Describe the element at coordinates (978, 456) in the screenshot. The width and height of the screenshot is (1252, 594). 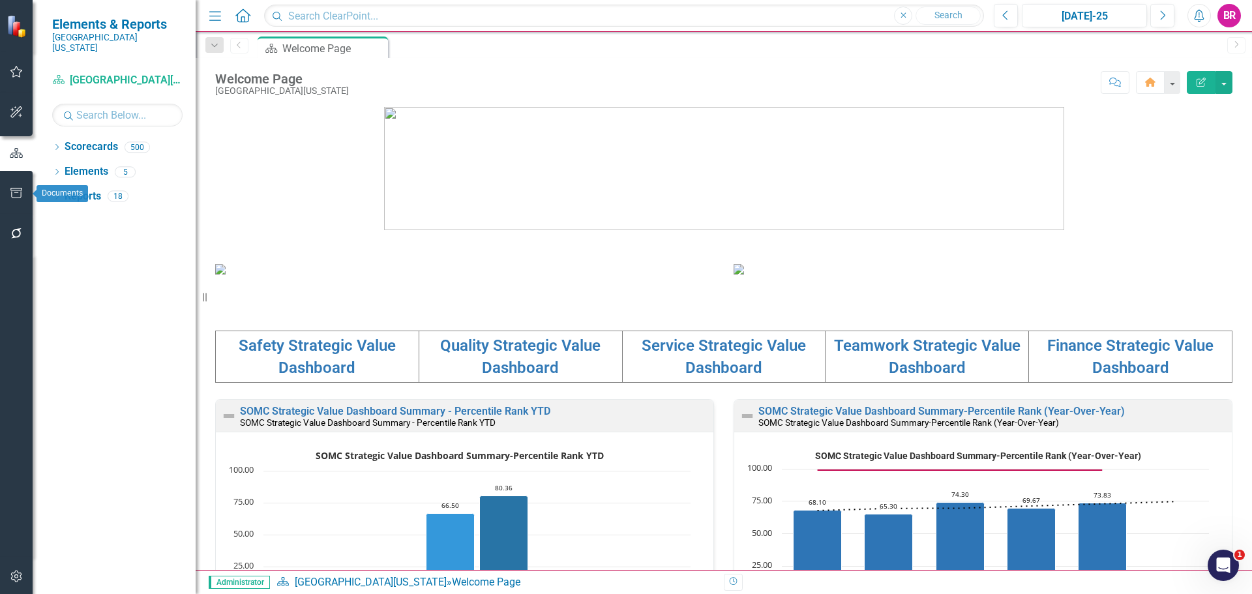
I see `text: SOMC Strategic Value Dashboard Summary-Percentile Rank (Year-Over-Year)` at that location.